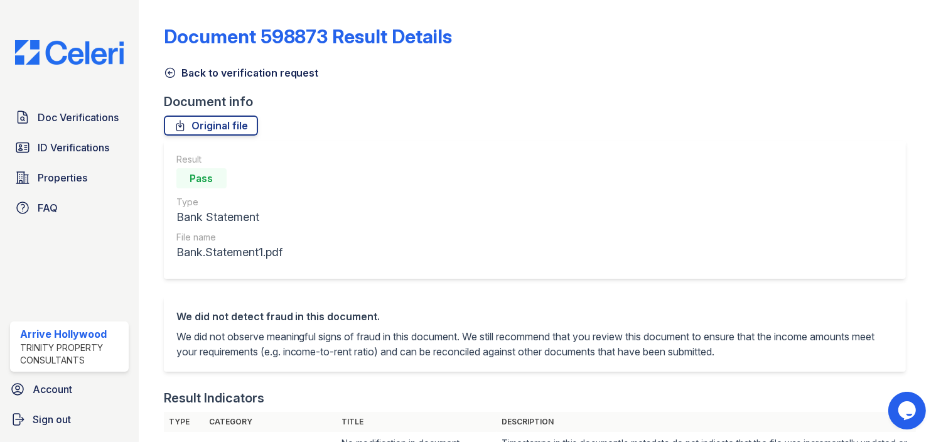 This screenshot has height=442, width=941. What do you see at coordinates (69, 208) in the screenshot?
I see `a: FAQ` at bounding box center [69, 208].